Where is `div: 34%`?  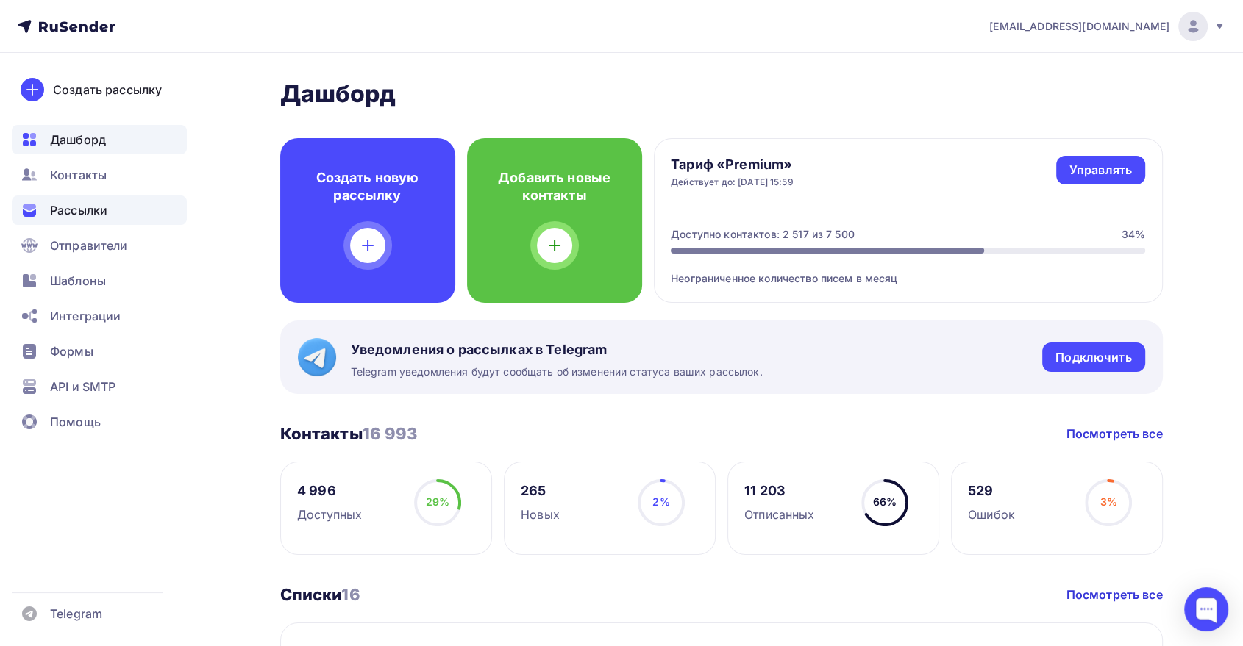
div: 34% is located at coordinates (1133, 235).